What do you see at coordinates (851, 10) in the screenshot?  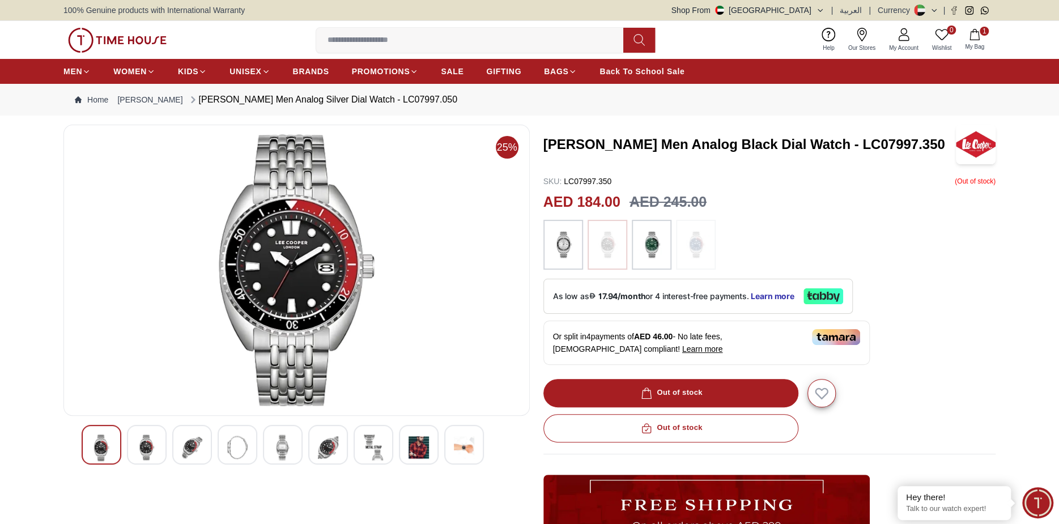 I see `span: العربية` at bounding box center [851, 10].